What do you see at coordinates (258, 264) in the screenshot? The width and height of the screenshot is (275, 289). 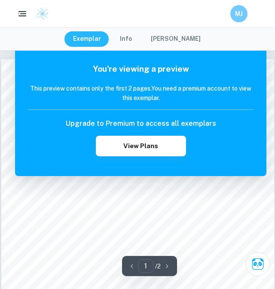 I see `button: Ask Clai` at bounding box center [258, 264].